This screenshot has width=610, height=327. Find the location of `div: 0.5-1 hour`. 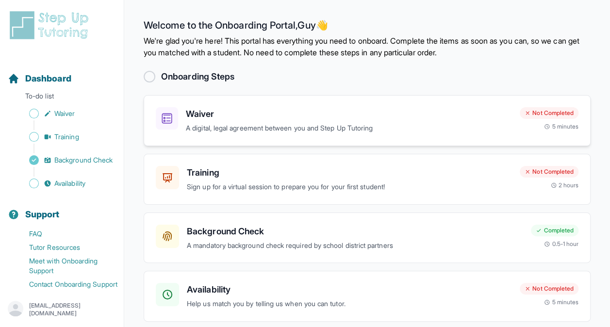

div: 0.5-1 hour is located at coordinates (561, 244).